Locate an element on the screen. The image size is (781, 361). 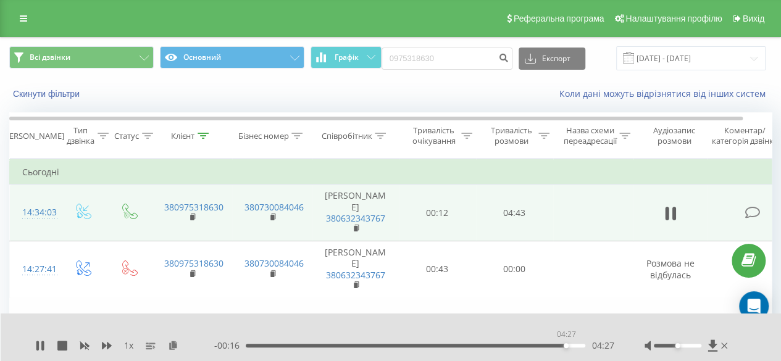
div: Клієнт is located at coordinates (183, 136).